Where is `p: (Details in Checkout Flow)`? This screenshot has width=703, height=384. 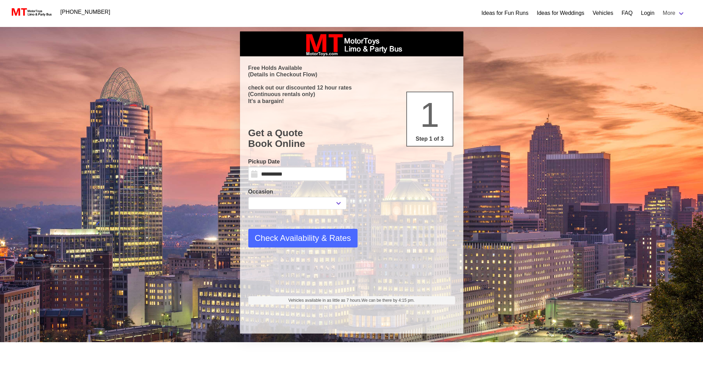 p: (Details in Checkout Flow) is located at coordinates (352, 74).